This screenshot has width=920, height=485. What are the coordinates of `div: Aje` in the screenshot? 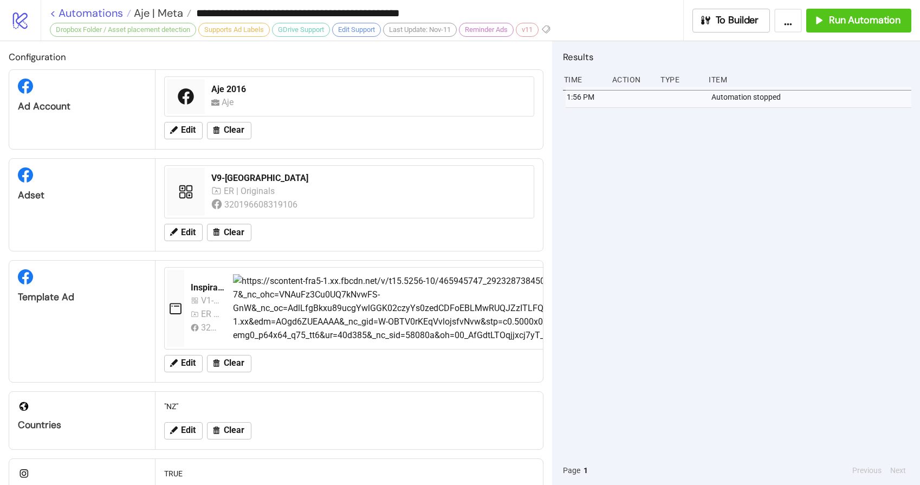 It's located at (230, 102).